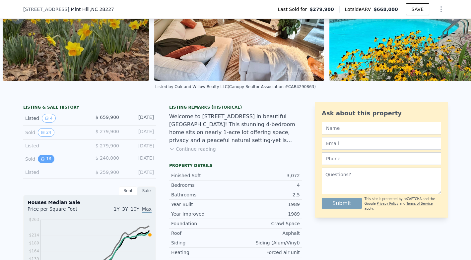 The image size is (471, 260). Describe the element at coordinates (203, 185) in the screenshot. I see `div: Bedrooms` at that location.